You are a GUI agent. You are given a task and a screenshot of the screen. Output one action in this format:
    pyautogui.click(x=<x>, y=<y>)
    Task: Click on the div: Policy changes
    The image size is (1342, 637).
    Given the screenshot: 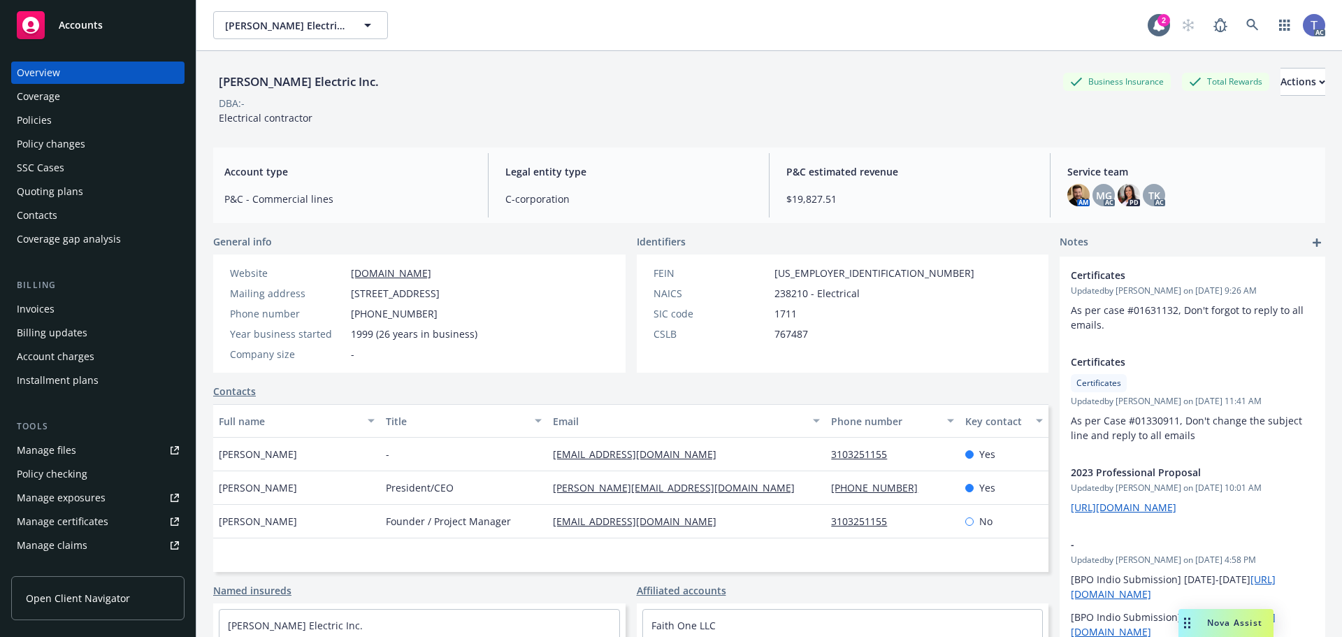 What is the action you would take?
    pyautogui.click(x=51, y=144)
    